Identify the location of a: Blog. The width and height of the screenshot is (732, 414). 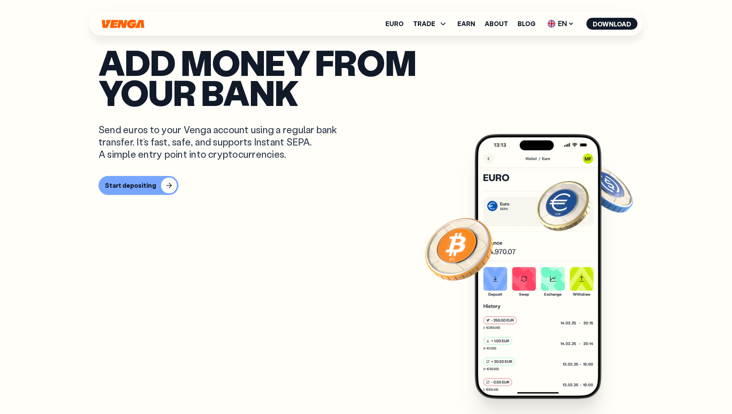
(526, 24).